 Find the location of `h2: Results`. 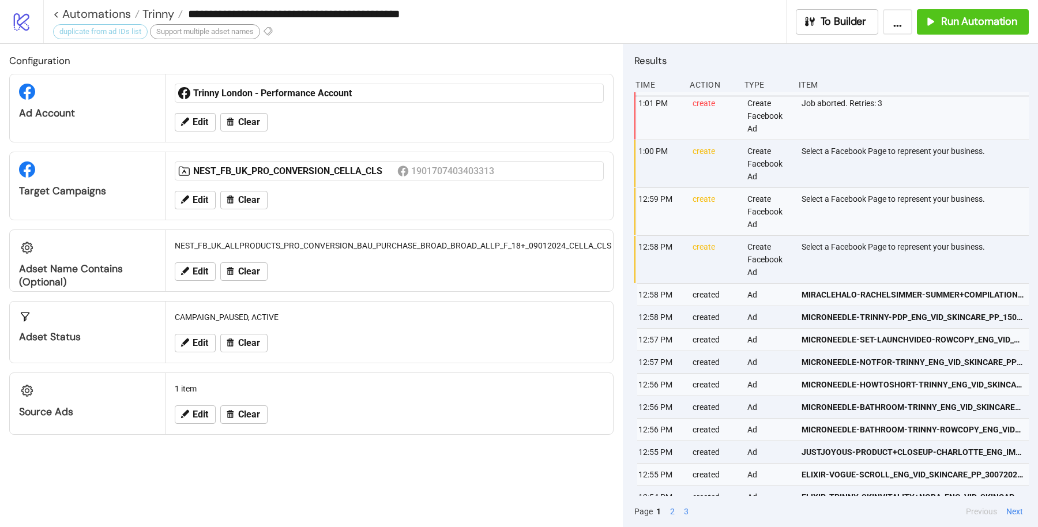

h2: Results is located at coordinates (831, 61).